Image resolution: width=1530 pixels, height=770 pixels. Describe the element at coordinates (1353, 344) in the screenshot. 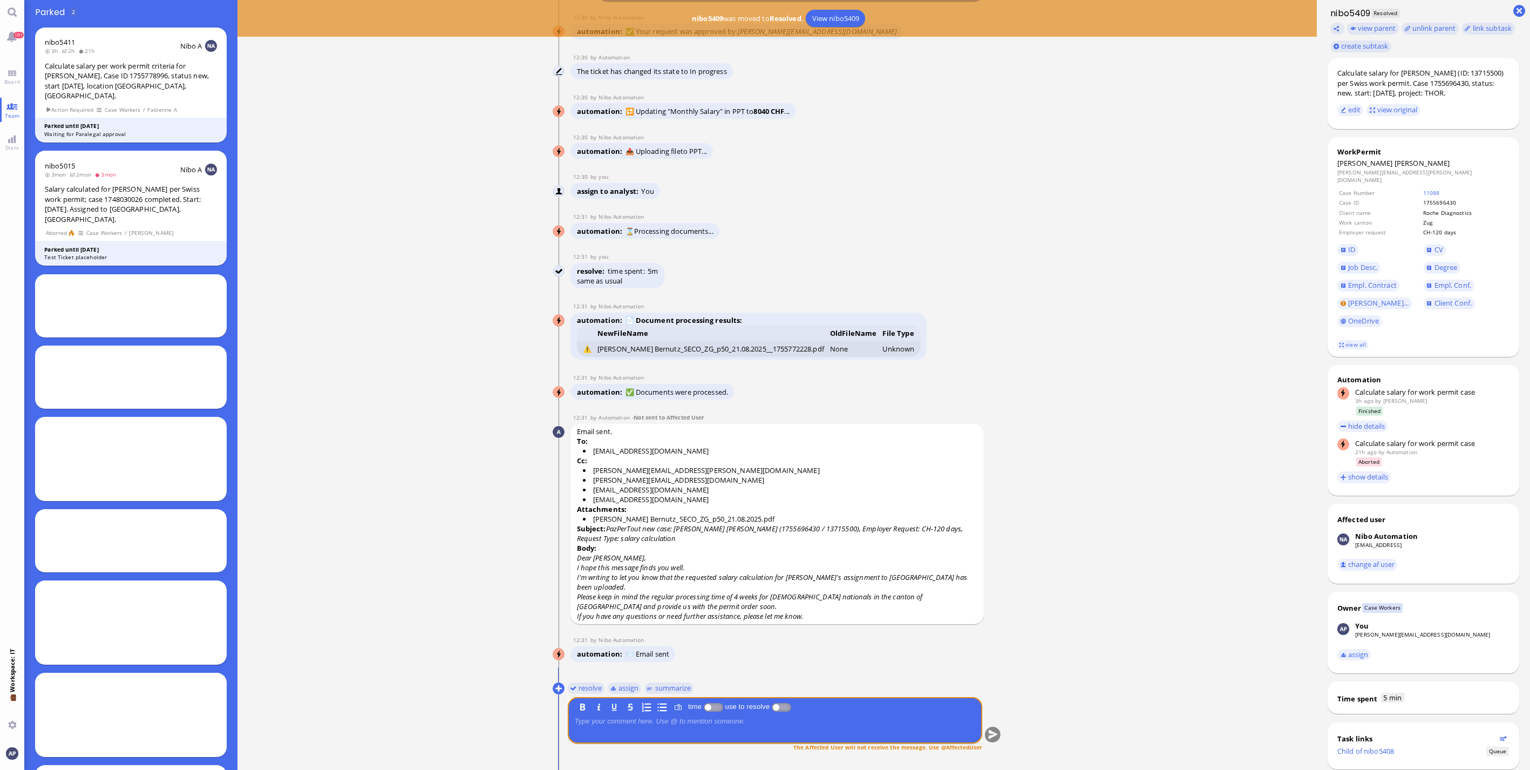

I see `a: view all` at that location.